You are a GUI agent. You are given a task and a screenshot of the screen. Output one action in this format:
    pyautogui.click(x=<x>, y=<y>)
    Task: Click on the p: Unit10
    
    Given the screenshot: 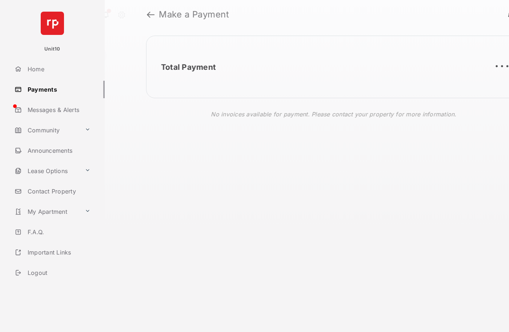 What is the action you would take?
    pyautogui.click(x=52, y=49)
    